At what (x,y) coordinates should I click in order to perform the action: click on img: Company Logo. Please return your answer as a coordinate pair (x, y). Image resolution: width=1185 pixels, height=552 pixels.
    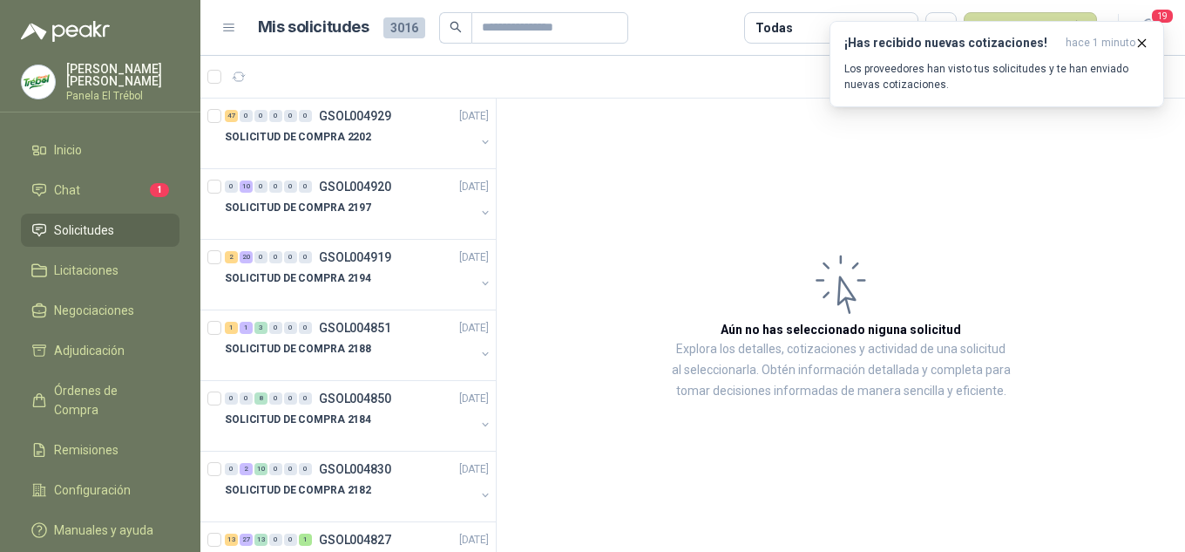
    Looking at the image, I should click on (38, 82).